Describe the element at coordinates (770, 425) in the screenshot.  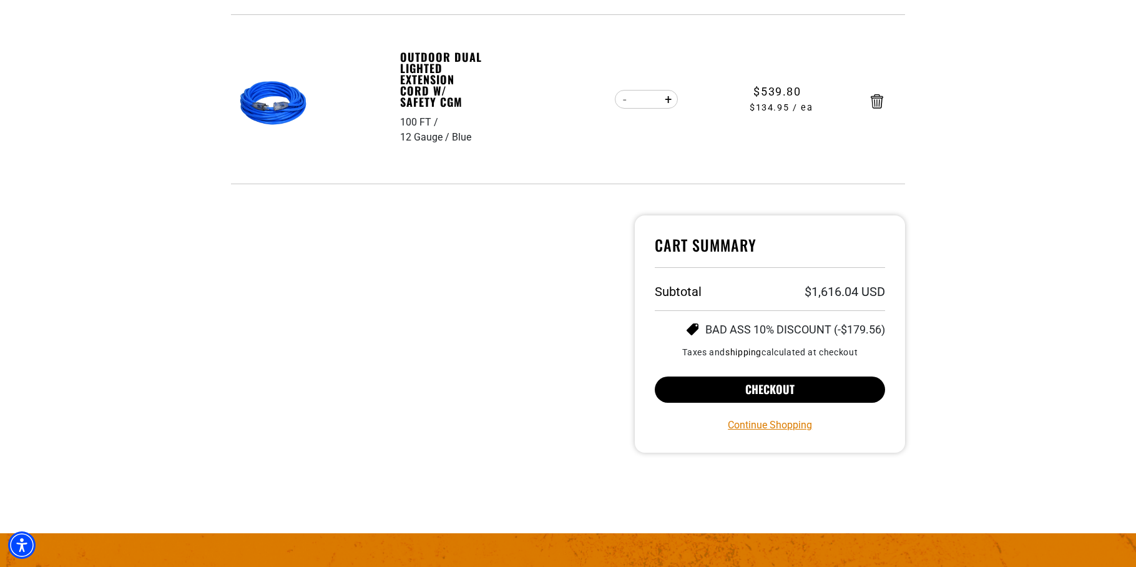
I see `a: Continue Shopping` at that location.